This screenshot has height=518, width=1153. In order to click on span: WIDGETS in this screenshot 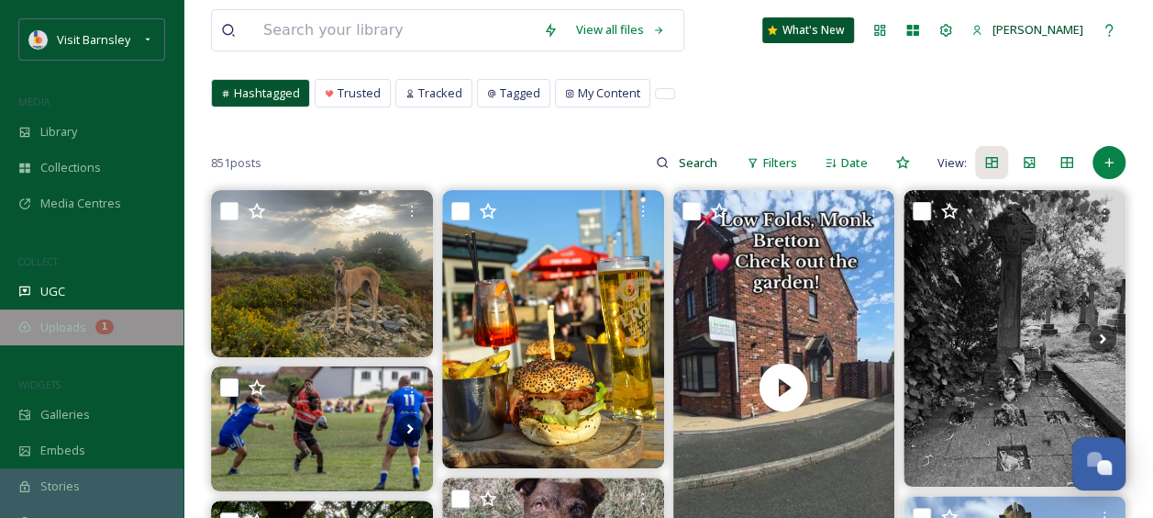, I will do `click(39, 384)`.